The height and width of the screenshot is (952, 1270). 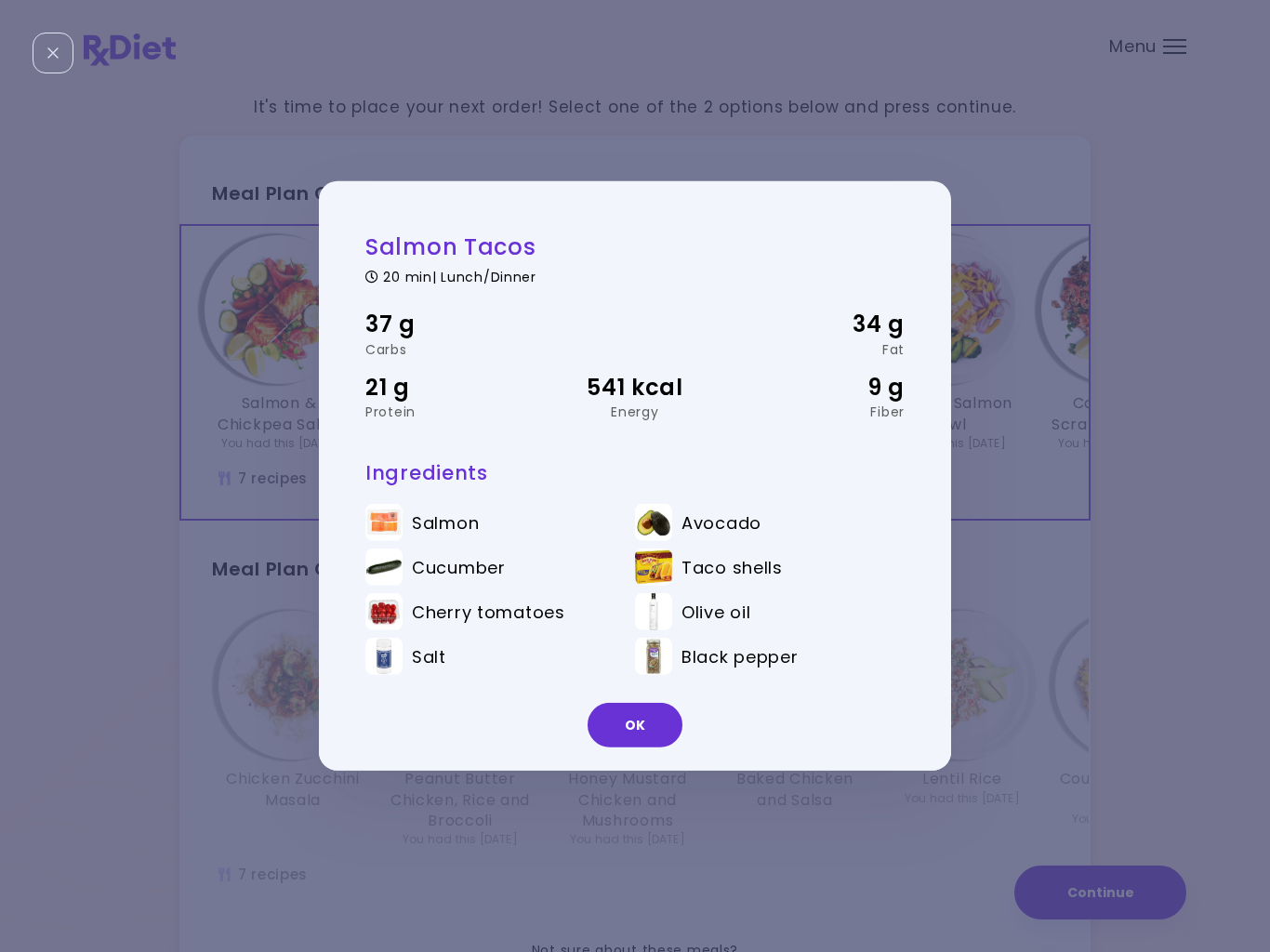 What do you see at coordinates (635, 725) in the screenshot?
I see `button: OK` at bounding box center [635, 725].